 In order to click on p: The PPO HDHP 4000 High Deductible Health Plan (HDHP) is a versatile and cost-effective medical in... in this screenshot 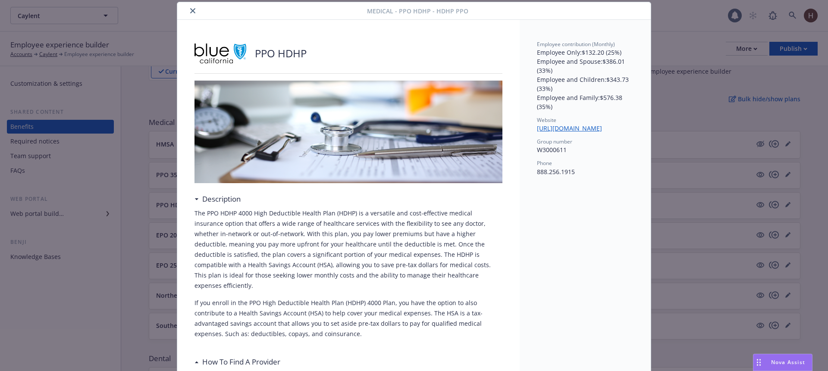, I will do `click(348, 250)`.